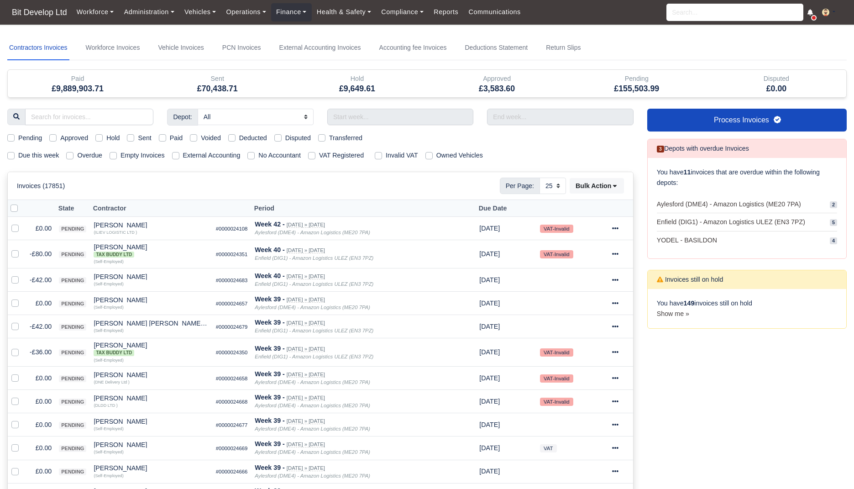  I want to click on a: Aylesford (DME4) - Amazon Logistics (ME20 7PA) 2, so click(746, 204).